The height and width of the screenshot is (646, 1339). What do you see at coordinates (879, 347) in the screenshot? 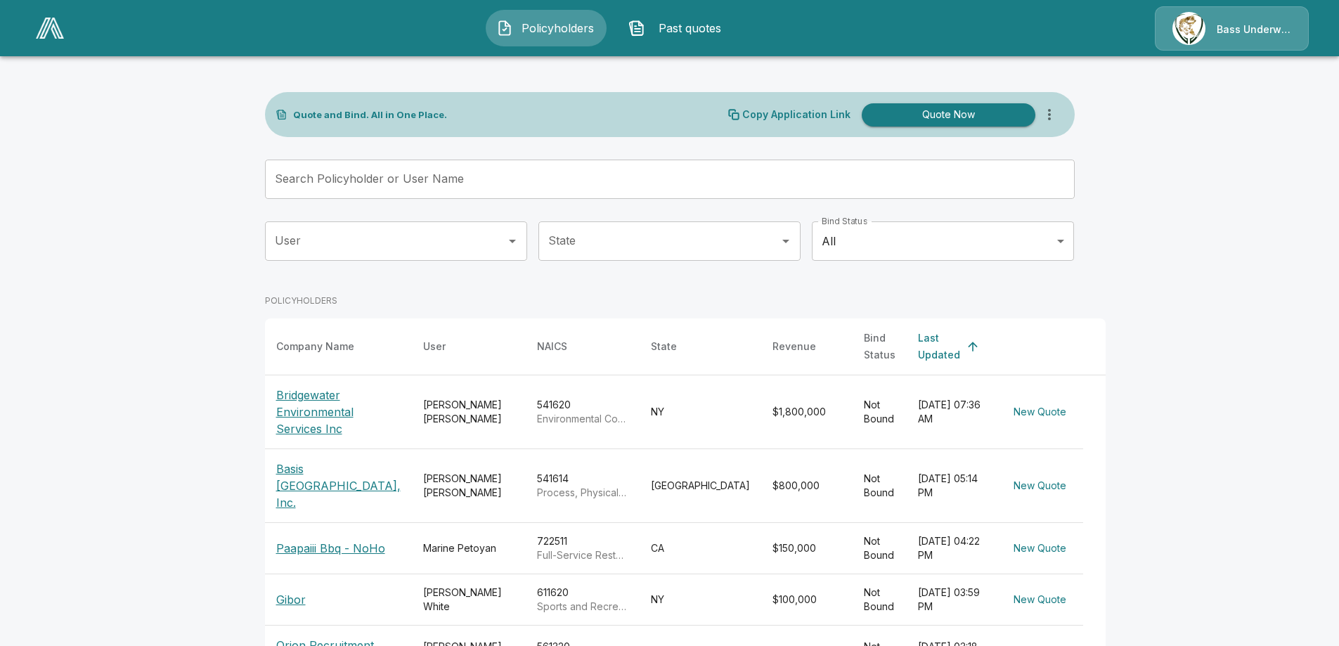
I see `th: Bind Status` at bounding box center [879, 347].